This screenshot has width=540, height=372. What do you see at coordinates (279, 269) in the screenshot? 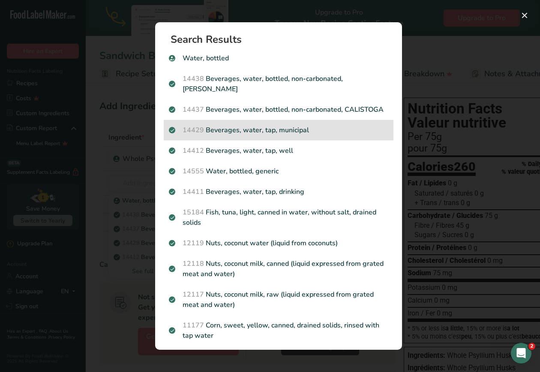
I see `p: Nuts, coconut milk, canned (liquid expressed from grated meat and water)` at bounding box center [279, 269].